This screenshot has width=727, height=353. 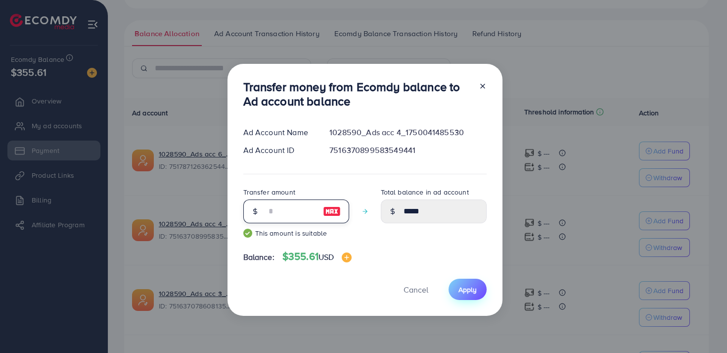 What do you see at coordinates (296, 233) in the screenshot?
I see `small: This amount is suitable` at bounding box center [296, 233].